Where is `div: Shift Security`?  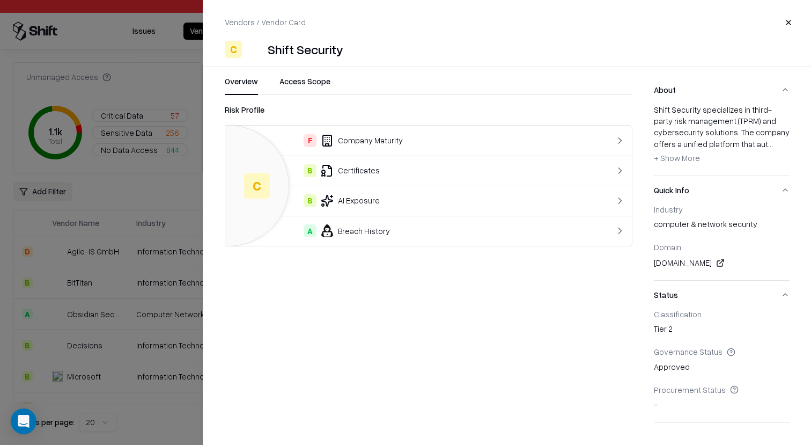
div: Shift Security is located at coordinates (305, 49).